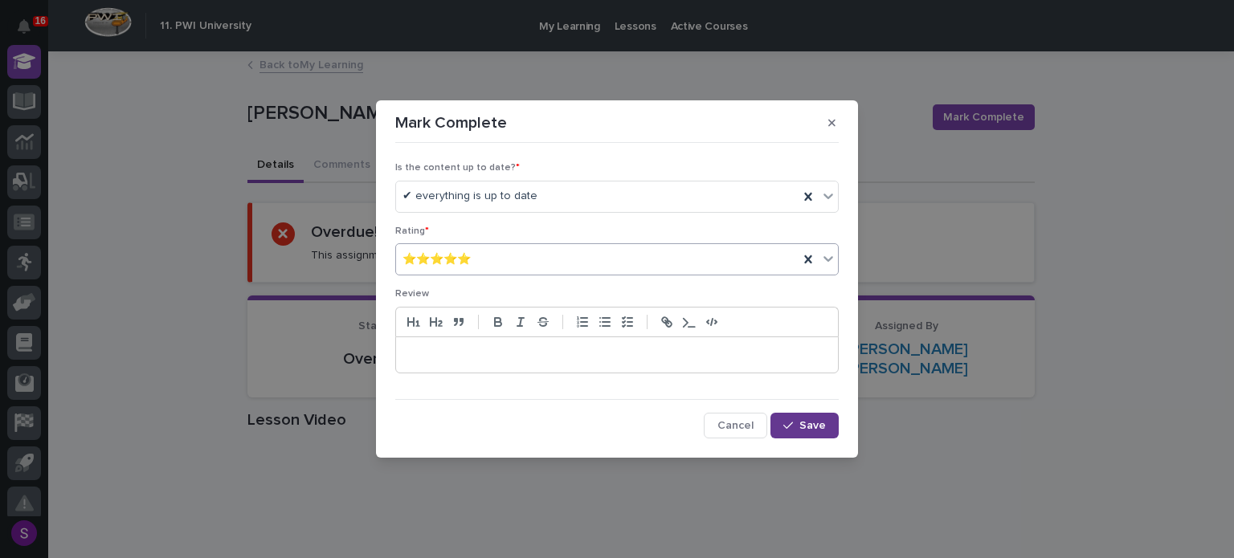  Describe the element at coordinates (812, 426) in the screenshot. I see `span: Save` at that location.